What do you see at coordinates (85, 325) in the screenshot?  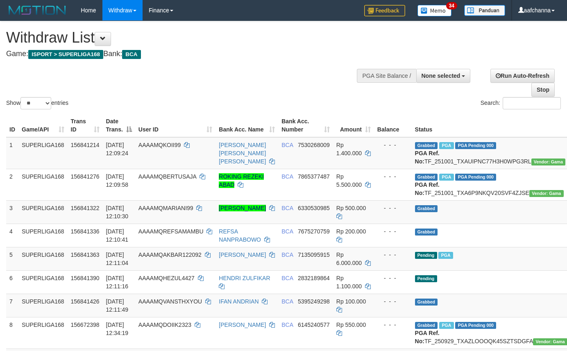 I see `span: 156672398` at bounding box center [85, 325].